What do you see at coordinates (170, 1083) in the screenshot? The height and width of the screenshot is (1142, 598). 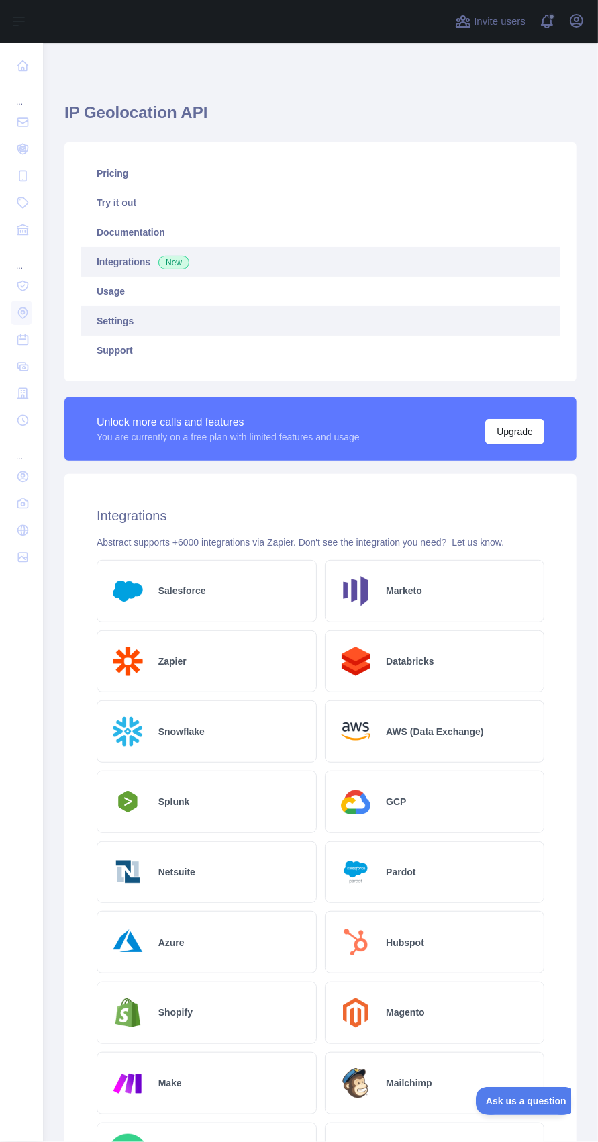 I see `h2: Make` at bounding box center [170, 1083].